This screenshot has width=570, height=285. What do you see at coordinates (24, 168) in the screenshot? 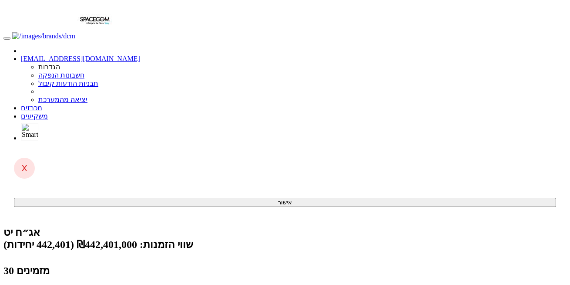
I see `span: X` at bounding box center [24, 168].